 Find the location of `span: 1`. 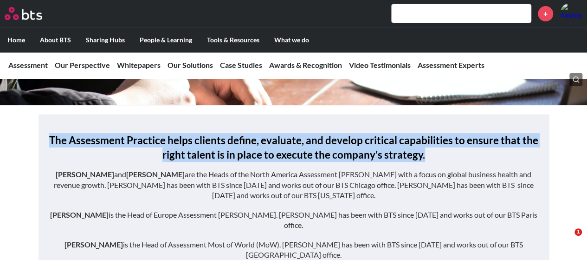

span: 1 is located at coordinates (579, 232).